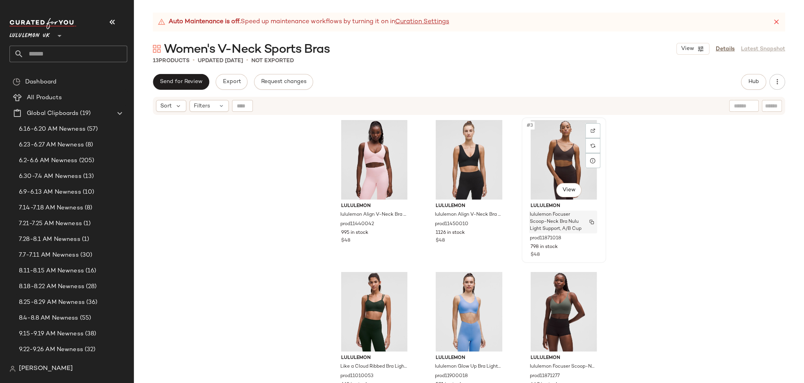  What do you see at coordinates (85, 318) in the screenshot?
I see `span: (55)` at bounding box center [85, 318].